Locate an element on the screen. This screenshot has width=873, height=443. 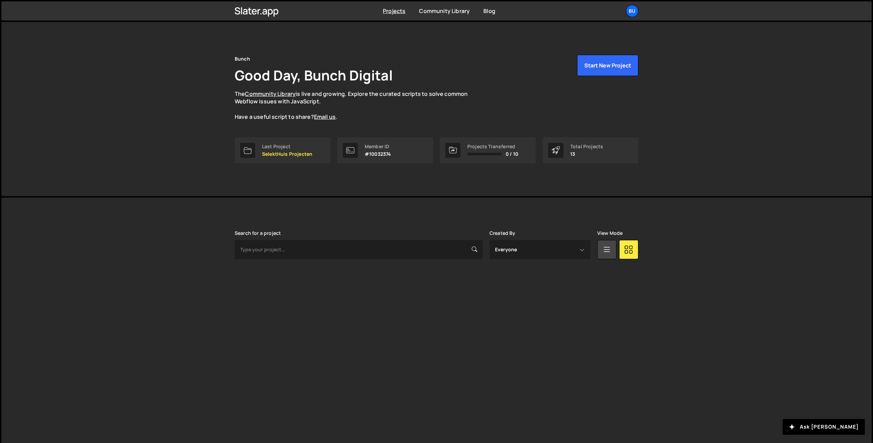
a: Email us is located at coordinates (325, 117).